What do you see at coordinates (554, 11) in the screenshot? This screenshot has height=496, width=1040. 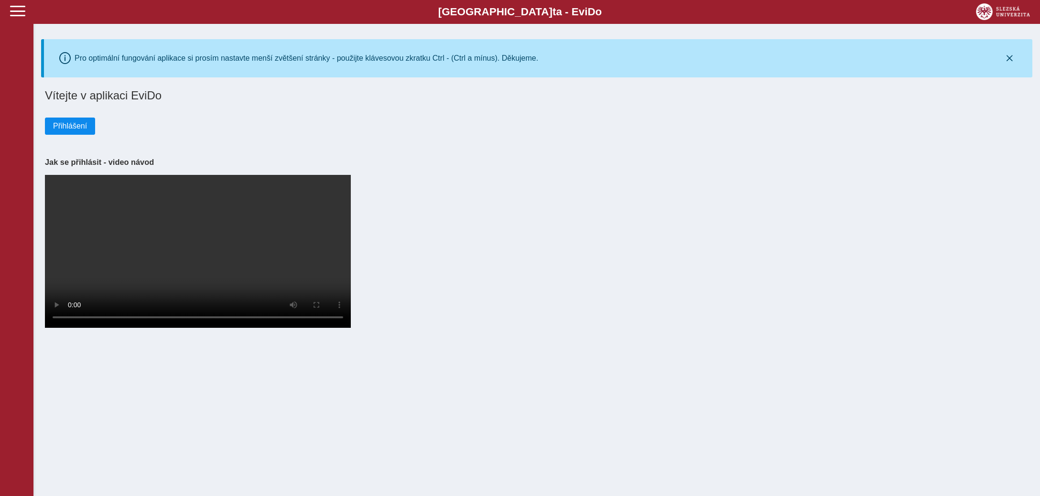 I see `span: t` at bounding box center [554, 11].